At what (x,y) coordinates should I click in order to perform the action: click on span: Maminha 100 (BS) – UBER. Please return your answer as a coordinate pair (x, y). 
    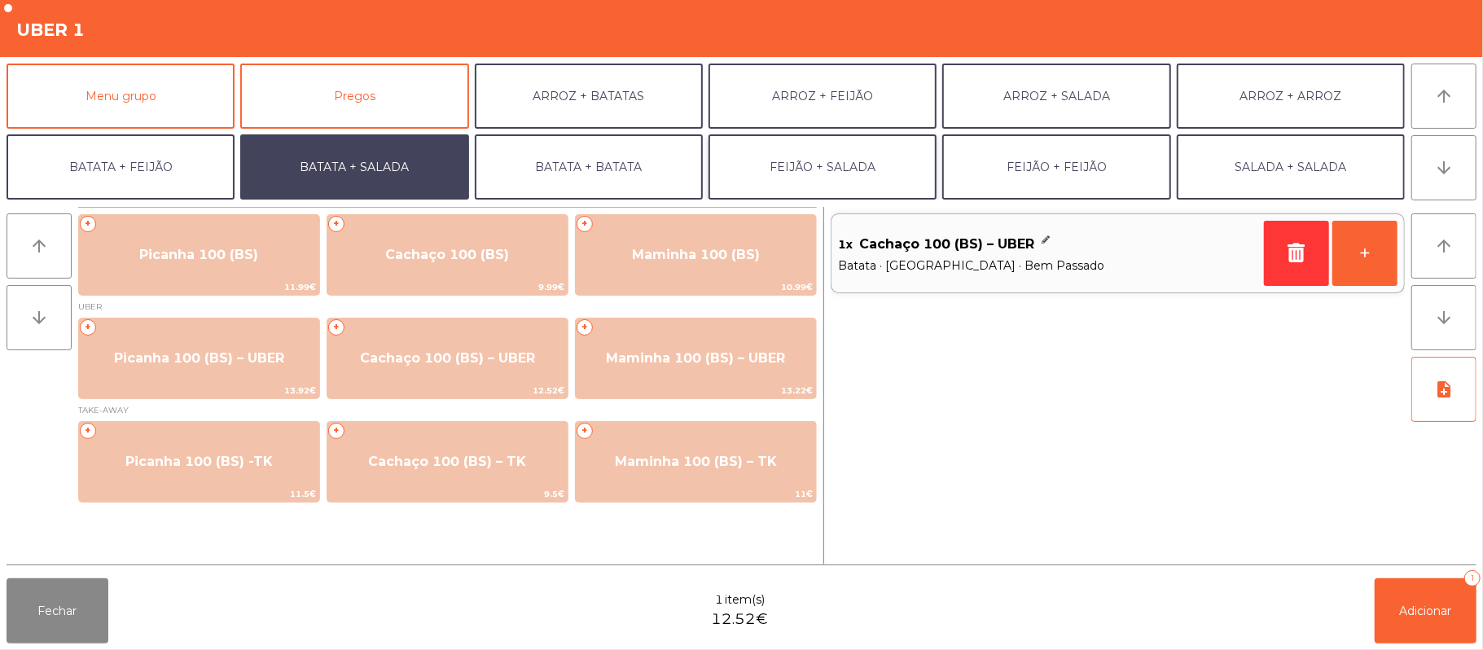
    Looking at the image, I should click on (695, 357).